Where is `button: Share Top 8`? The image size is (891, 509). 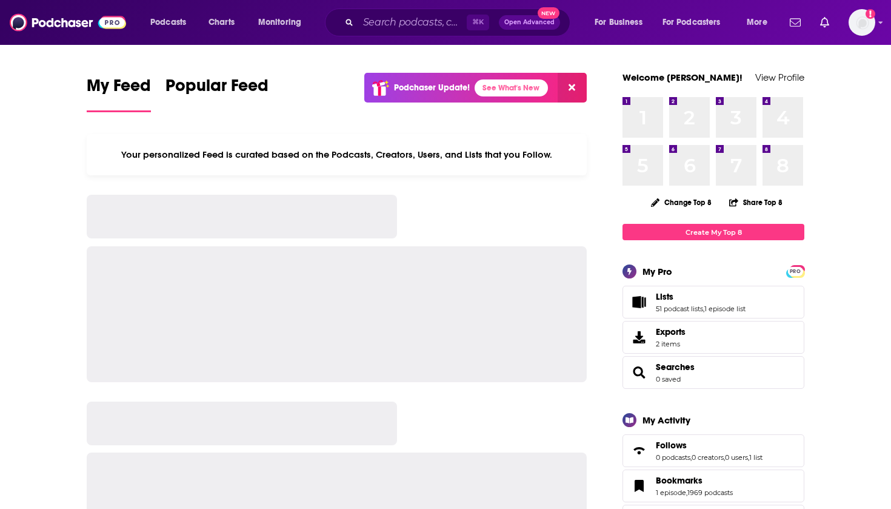
button: Share Top 8 is located at coordinates (756, 202).